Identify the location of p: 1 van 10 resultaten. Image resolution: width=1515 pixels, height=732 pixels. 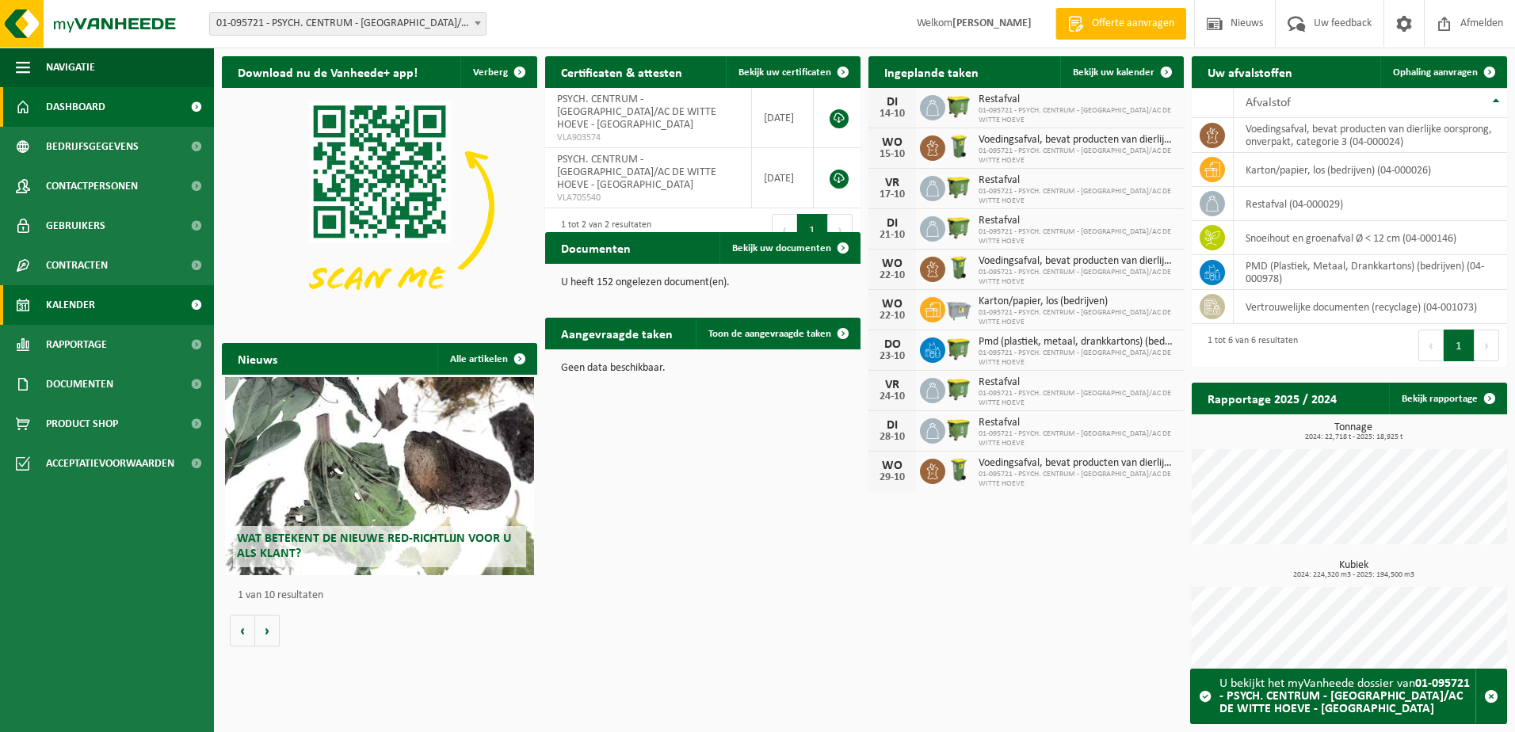
(384, 596).